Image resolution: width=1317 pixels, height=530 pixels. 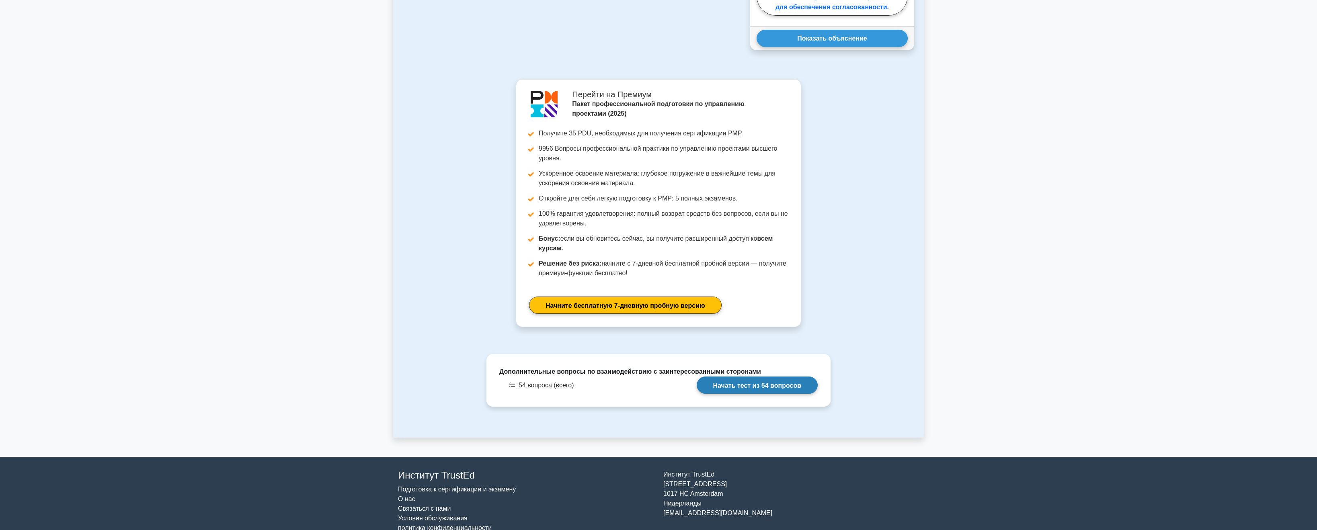 What do you see at coordinates (406, 499) in the screenshot?
I see `a: О нас` at bounding box center [406, 499].